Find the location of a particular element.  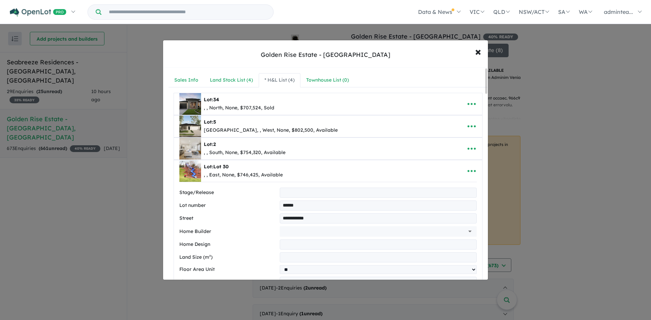

label: Home Design is located at coordinates (228, 245).